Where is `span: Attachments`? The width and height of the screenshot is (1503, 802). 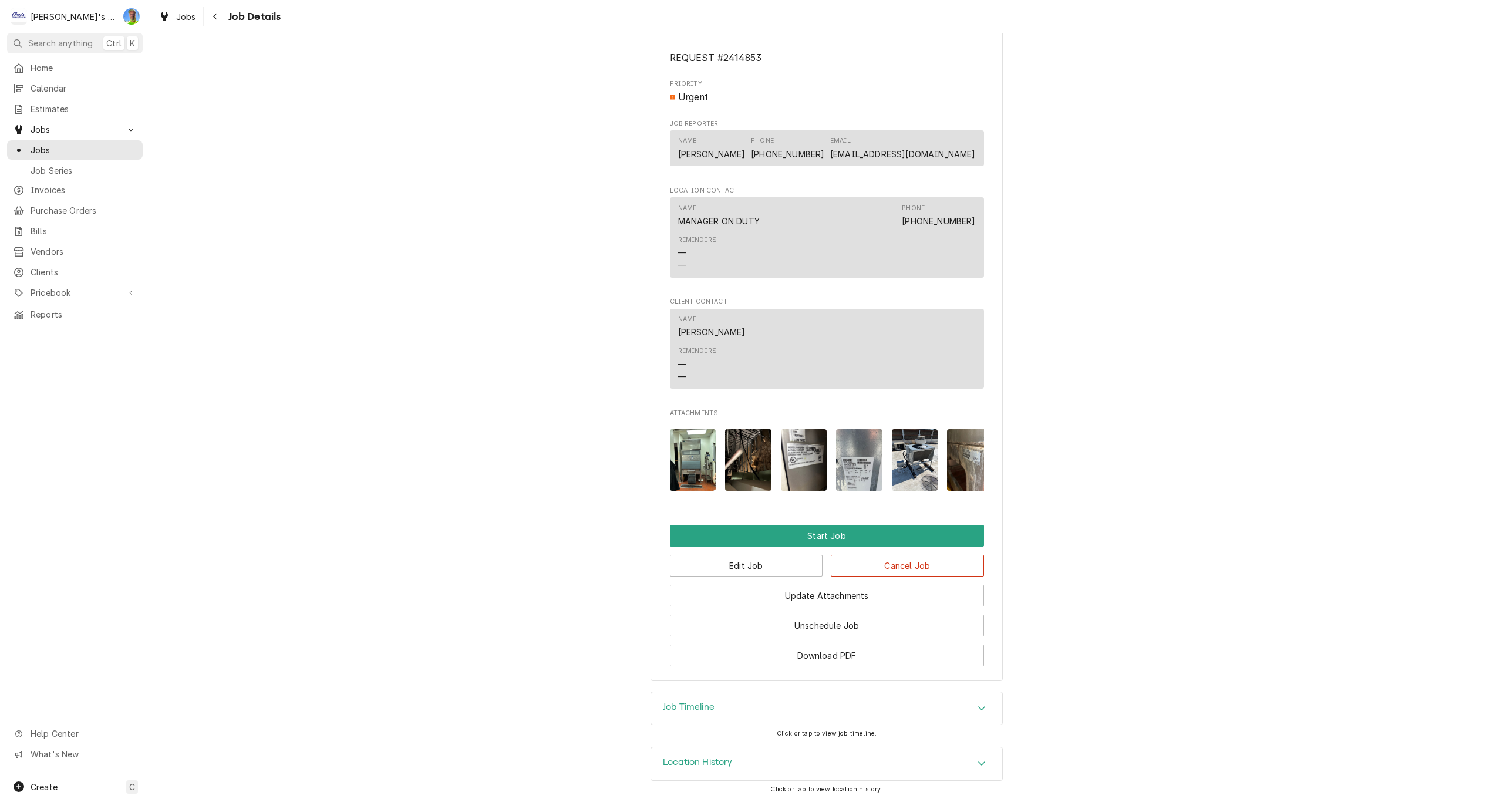 span: Attachments is located at coordinates (826, 413).